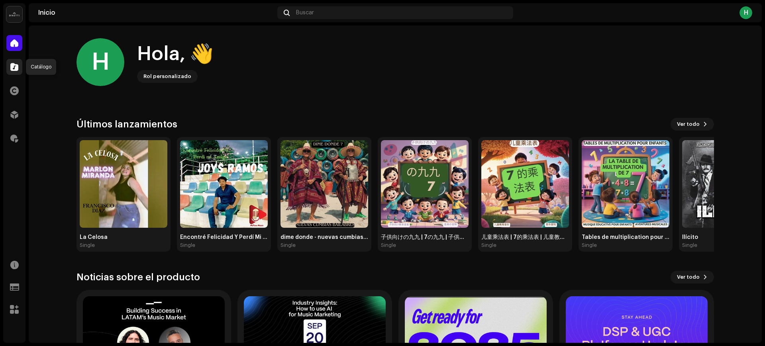  Describe the element at coordinates (626, 238) in the screenshot. I see `div: Tables de multiplication pour enfants | La table de multiplication de 7 | Musique éducative pour ...` at that location.